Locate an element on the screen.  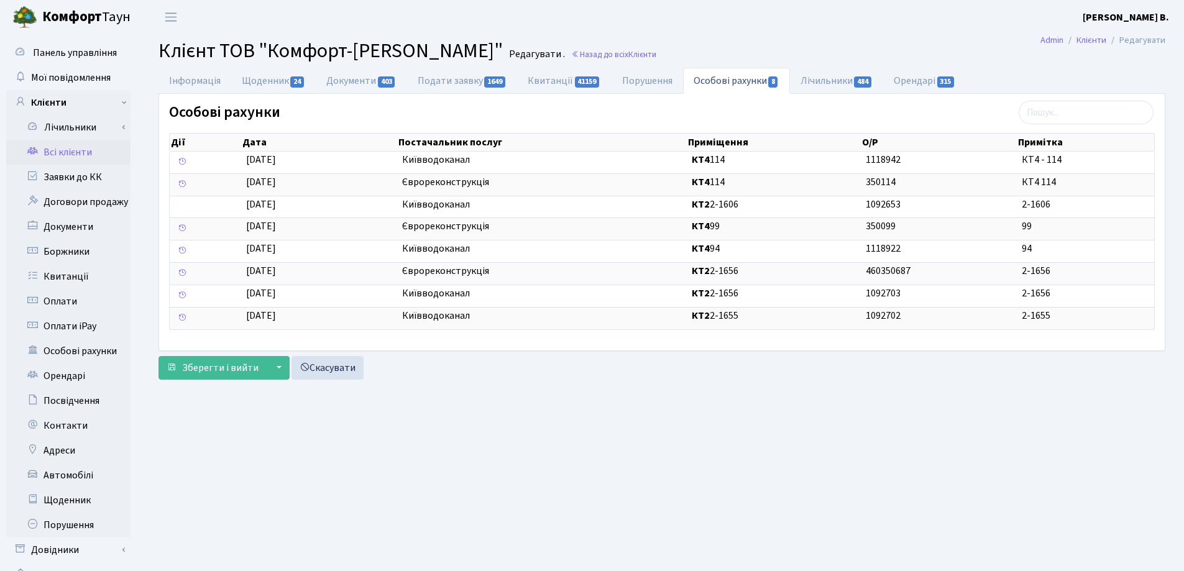
th: Дата is located at coordinates (319, 142).